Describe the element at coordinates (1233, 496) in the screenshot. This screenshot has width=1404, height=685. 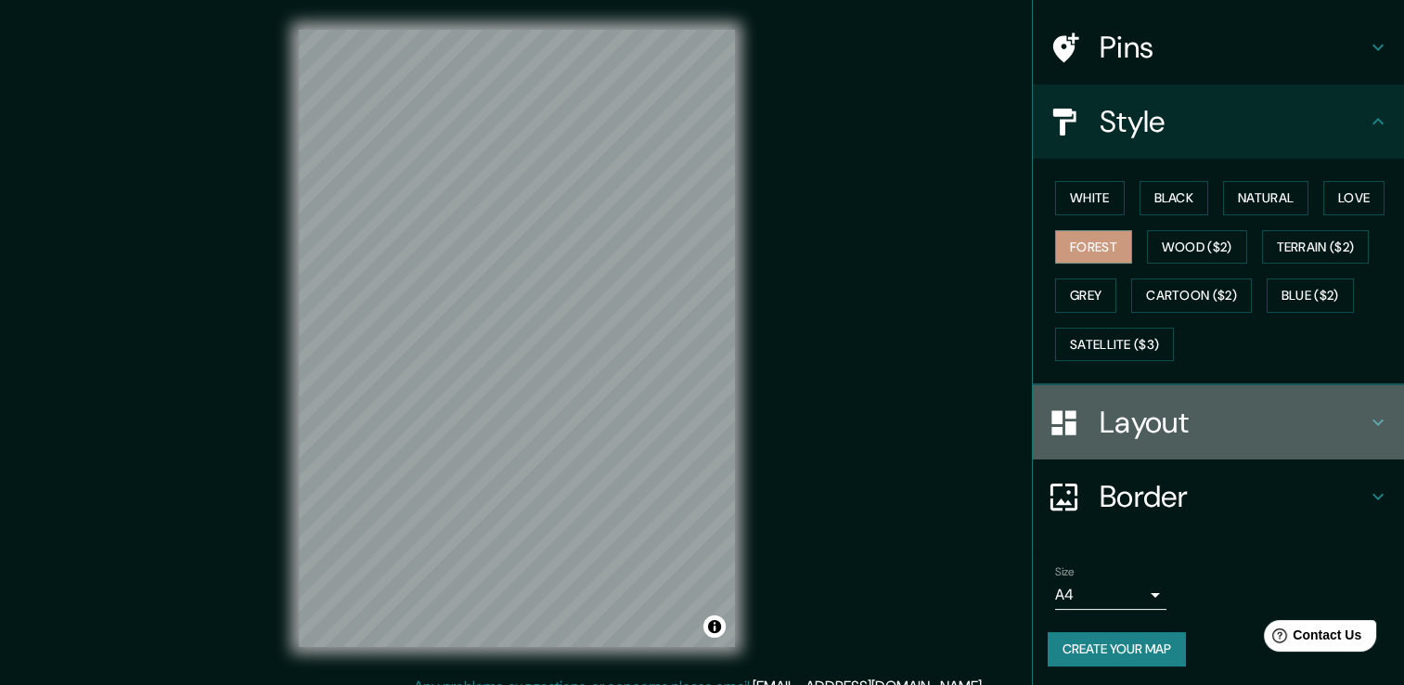
I see `h4: Border` at that location.